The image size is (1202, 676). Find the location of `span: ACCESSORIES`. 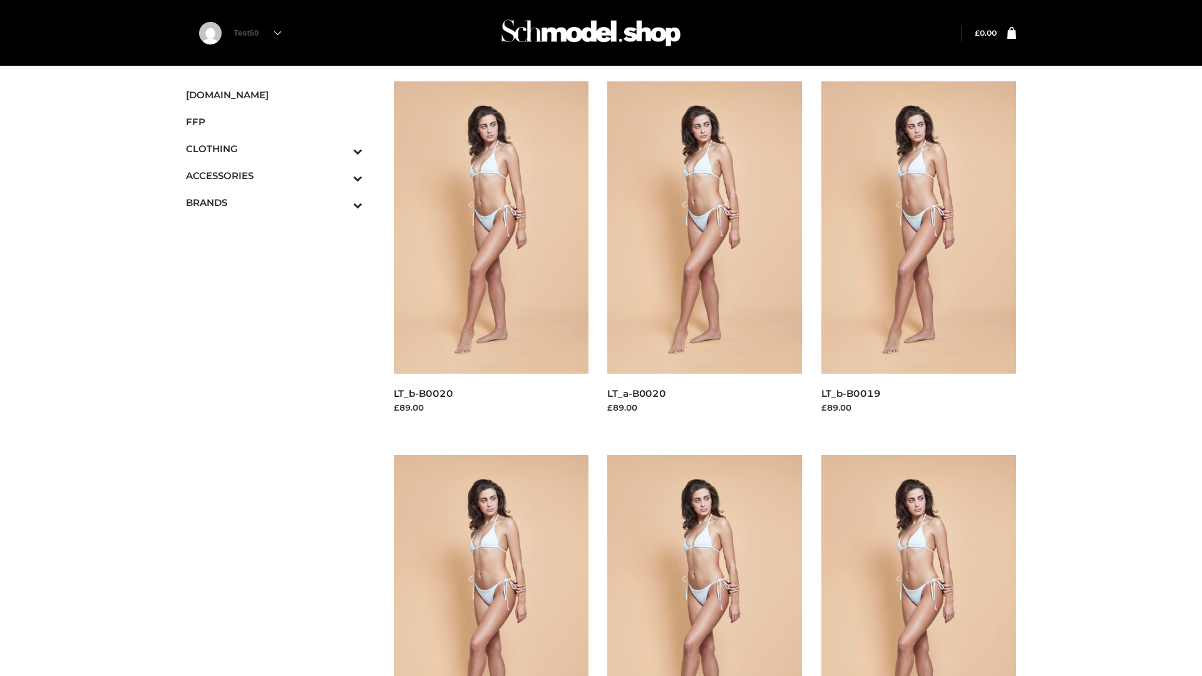

span: ACCESSORIES is located at coordinates (274, 175).